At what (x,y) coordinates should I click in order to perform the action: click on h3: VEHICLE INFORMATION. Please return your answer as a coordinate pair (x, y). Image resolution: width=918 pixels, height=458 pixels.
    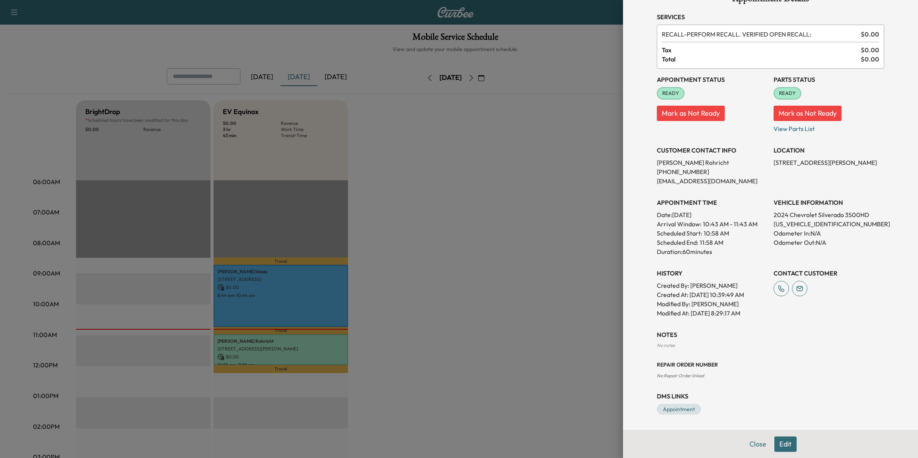
    Looking at the image, I should click on (829, 202).